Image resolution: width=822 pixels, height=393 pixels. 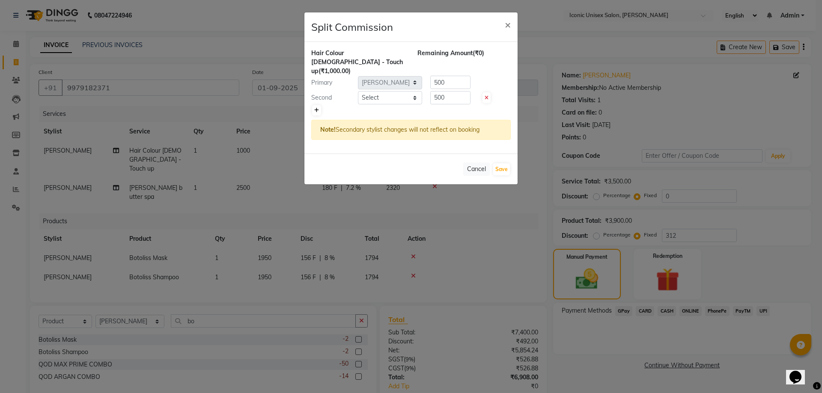 I want to click on div: Secondary stylist changes will not reflect on booking, so click(x=411, y=130).